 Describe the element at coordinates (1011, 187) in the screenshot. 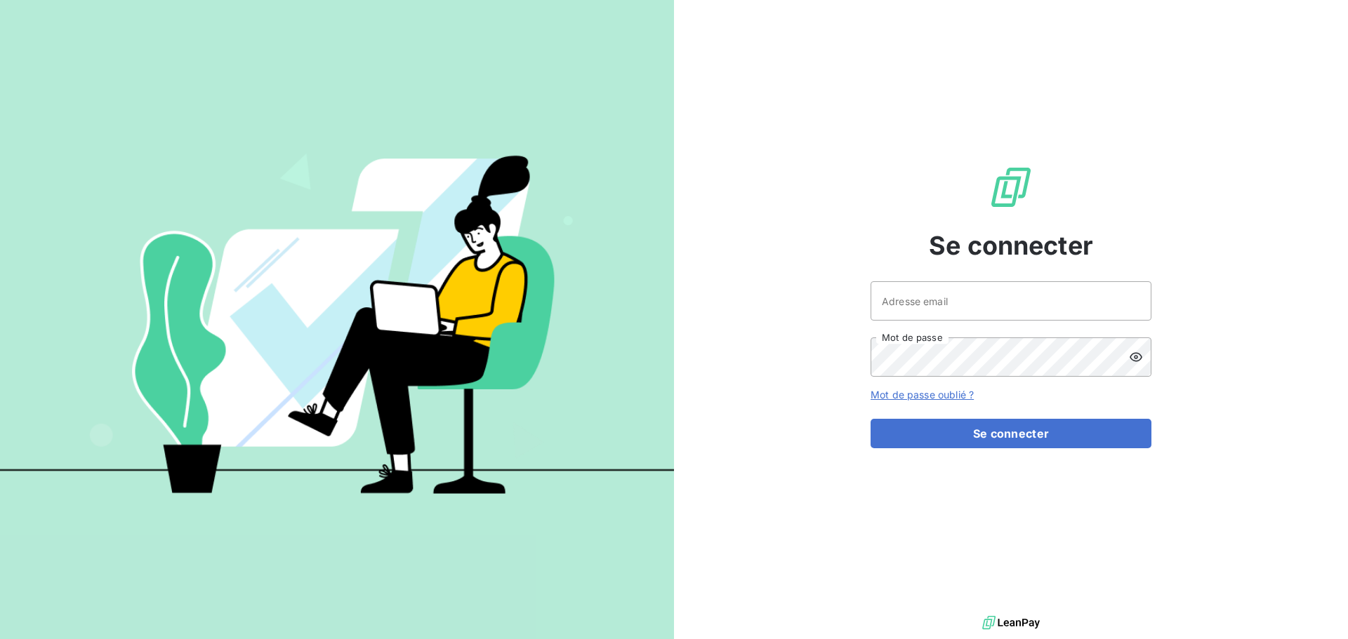

I see `img: Logo LeanPay` at that location.